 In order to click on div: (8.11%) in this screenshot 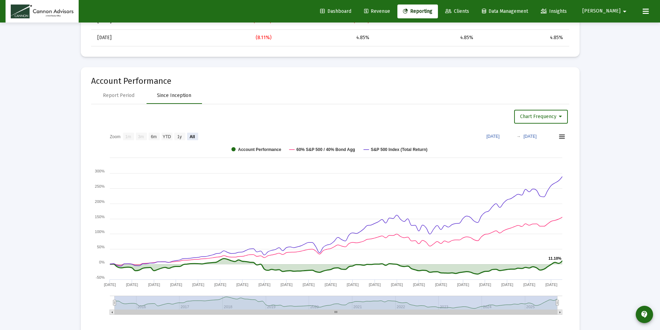, I will do `click(219, 38)`.